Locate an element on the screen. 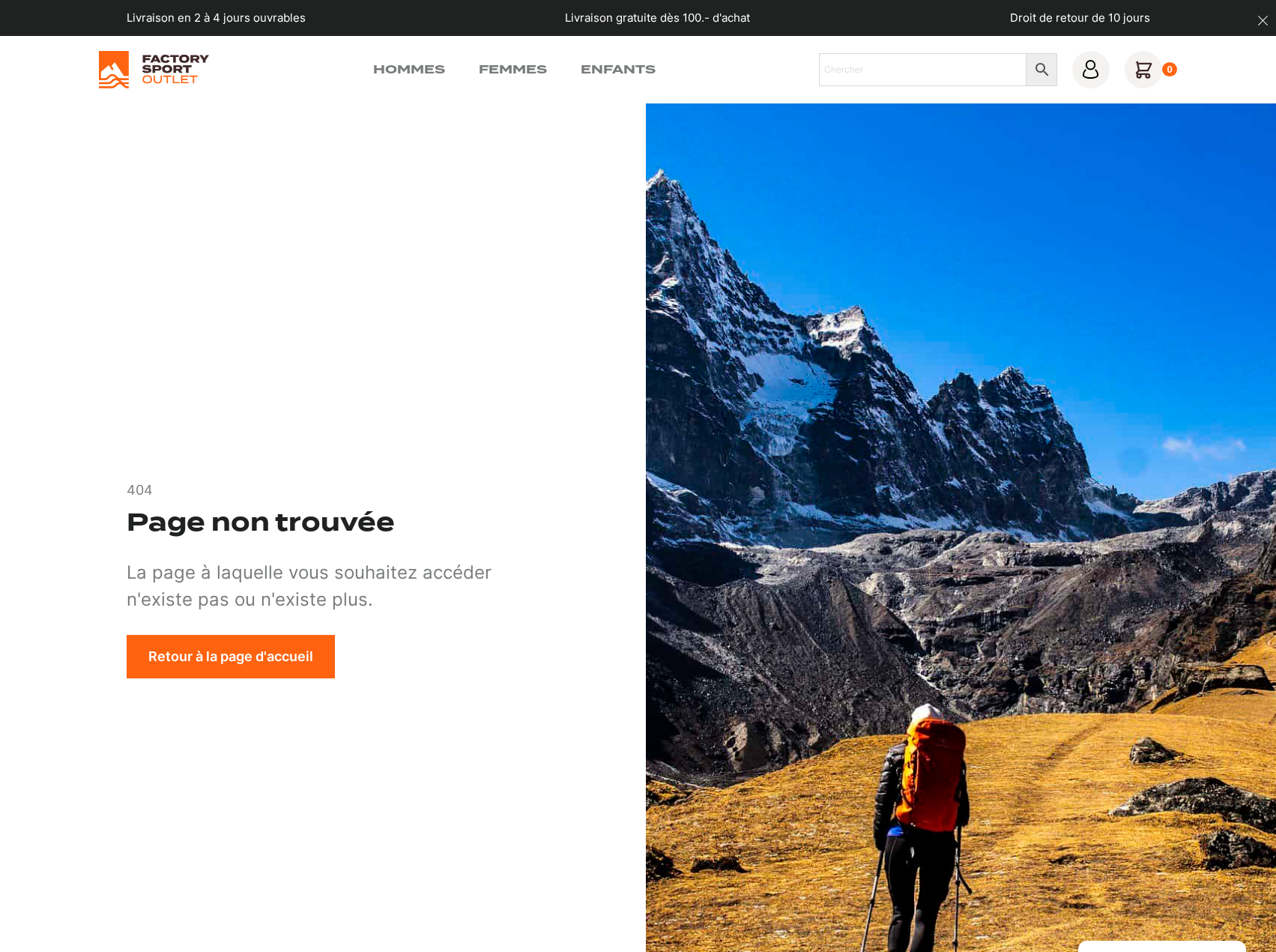  div: La page à laquelle vous souhaitez accéder n'existe pas ou n'existe plus. is located at coordinates (331, 586).